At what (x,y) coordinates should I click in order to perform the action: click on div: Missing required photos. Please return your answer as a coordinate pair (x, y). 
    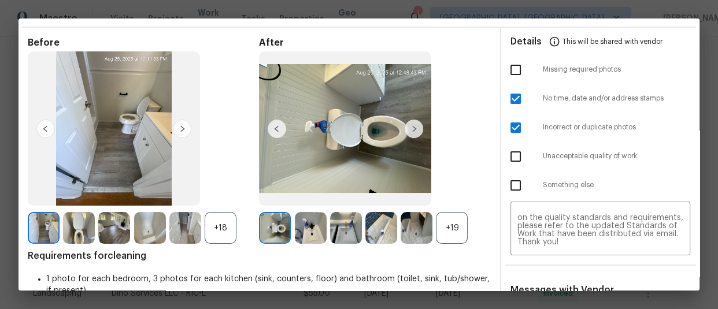
    Looking at the image, I should click on (600, 70).